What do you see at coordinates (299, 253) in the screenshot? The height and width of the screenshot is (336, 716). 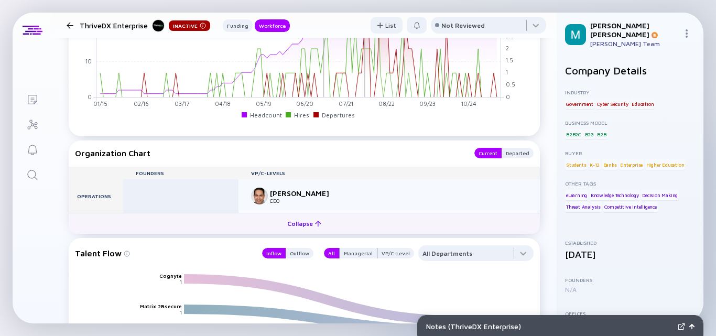 I see `div: Outflow` at bounding box center [299, 253].